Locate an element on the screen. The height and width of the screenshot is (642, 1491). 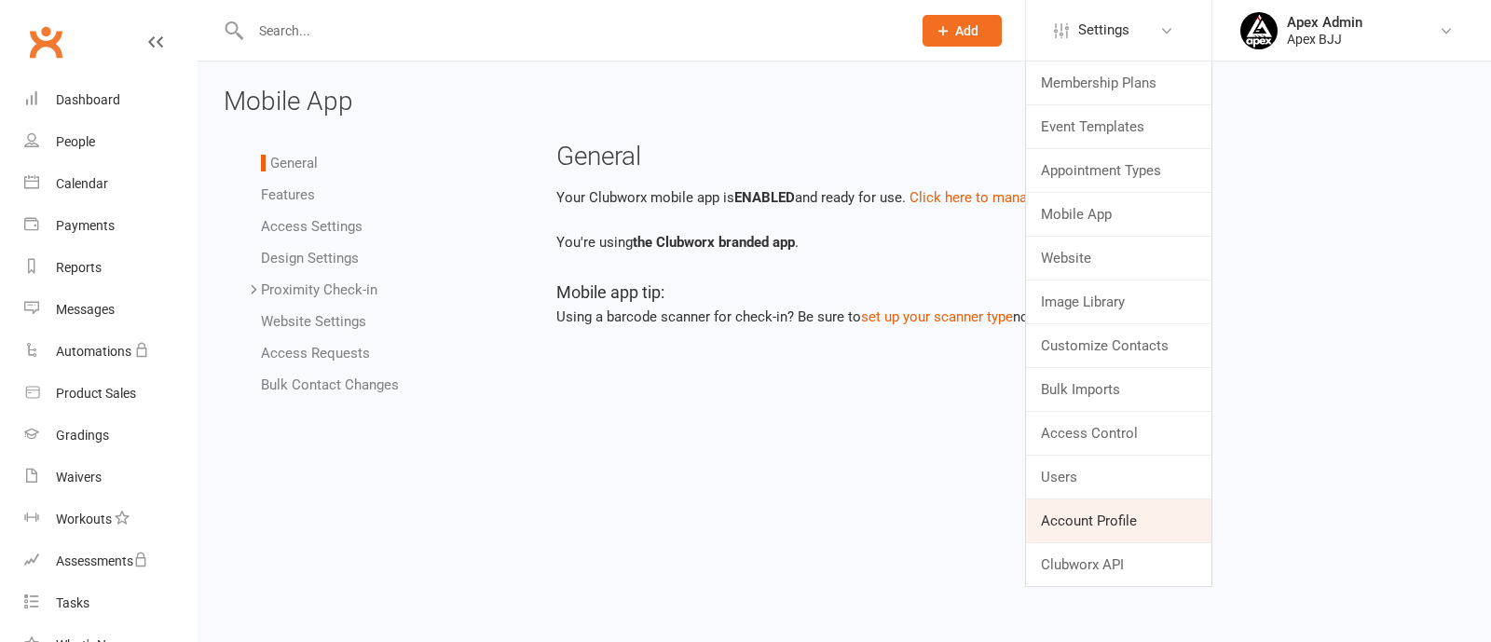
a: Calendar is located at coordinates (110, 184).